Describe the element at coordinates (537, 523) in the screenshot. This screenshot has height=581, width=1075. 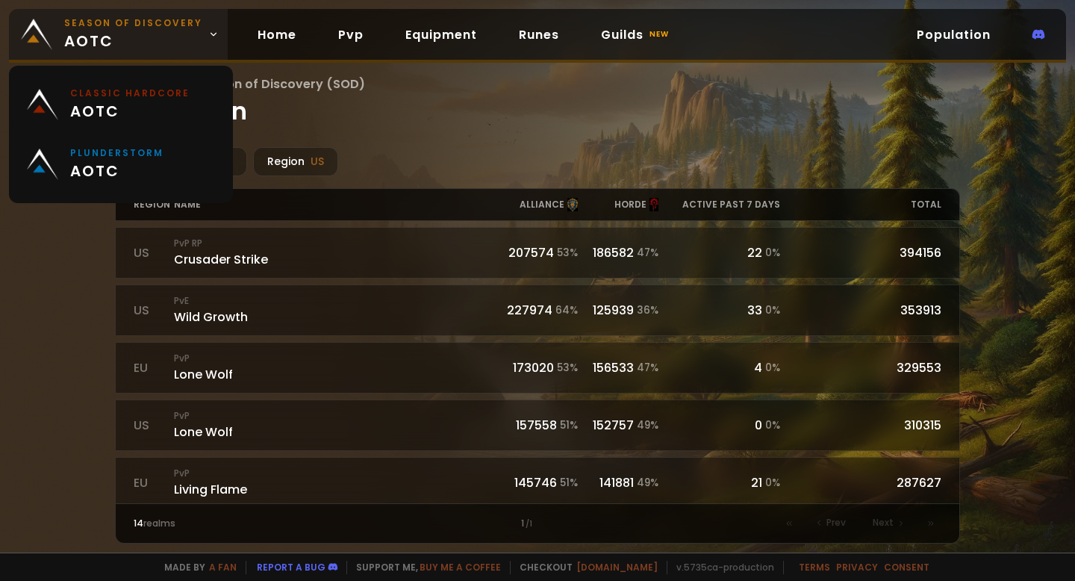
I see `div: 1` at that location.